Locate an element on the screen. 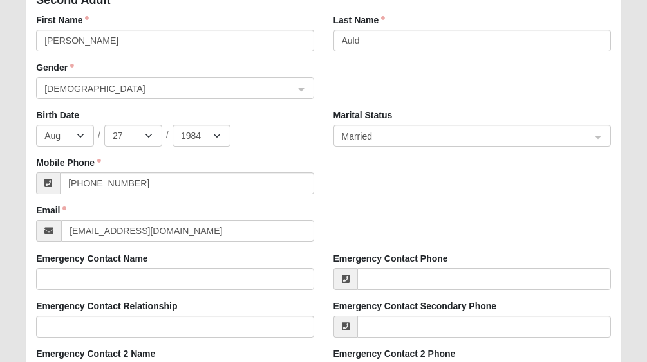 This screenshot has width=647, height=362. label: Emergency Contact Name is located at coordinates (92, 259).